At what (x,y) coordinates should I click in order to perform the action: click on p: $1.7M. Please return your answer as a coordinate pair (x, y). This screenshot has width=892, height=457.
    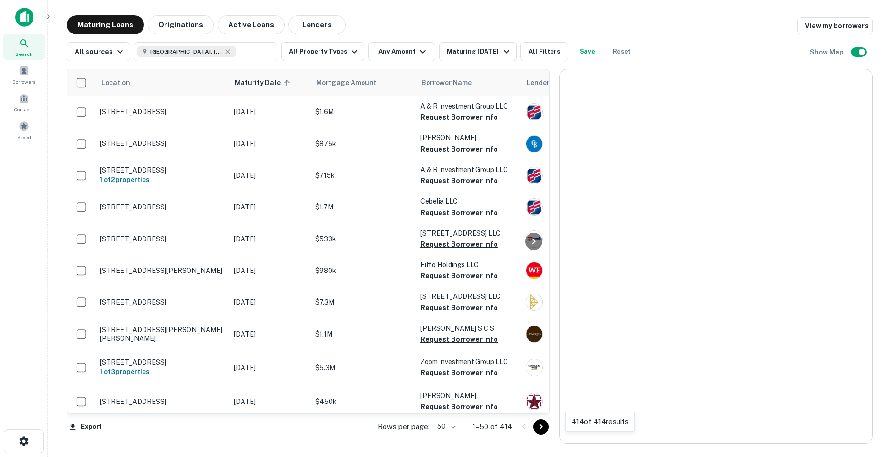
    Looking at the image, I should click on (363, 207).